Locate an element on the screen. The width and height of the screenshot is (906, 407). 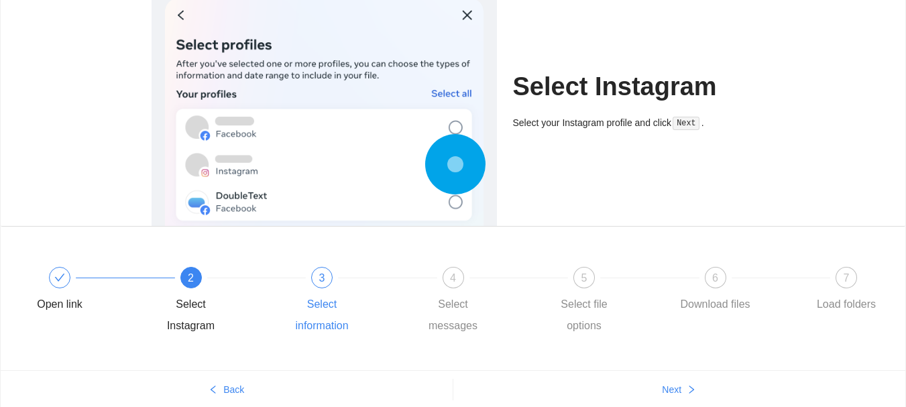
div: 2Select Instagram is located at coordinates (218, 302).